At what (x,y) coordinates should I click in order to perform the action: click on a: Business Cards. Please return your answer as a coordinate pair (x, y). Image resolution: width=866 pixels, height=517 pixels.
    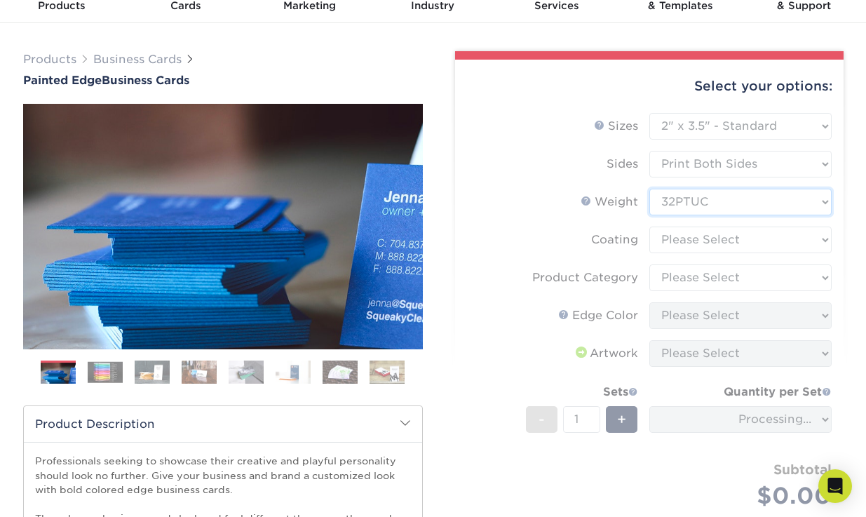
    Looking at the image, I should click on (137, 59).